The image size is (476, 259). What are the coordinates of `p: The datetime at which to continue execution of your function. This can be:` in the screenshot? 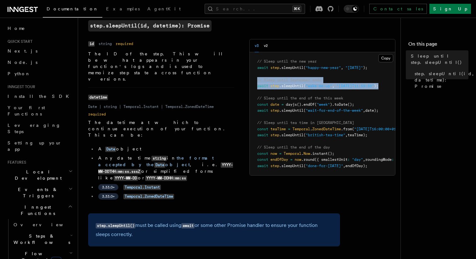 It's located at (161, 129).